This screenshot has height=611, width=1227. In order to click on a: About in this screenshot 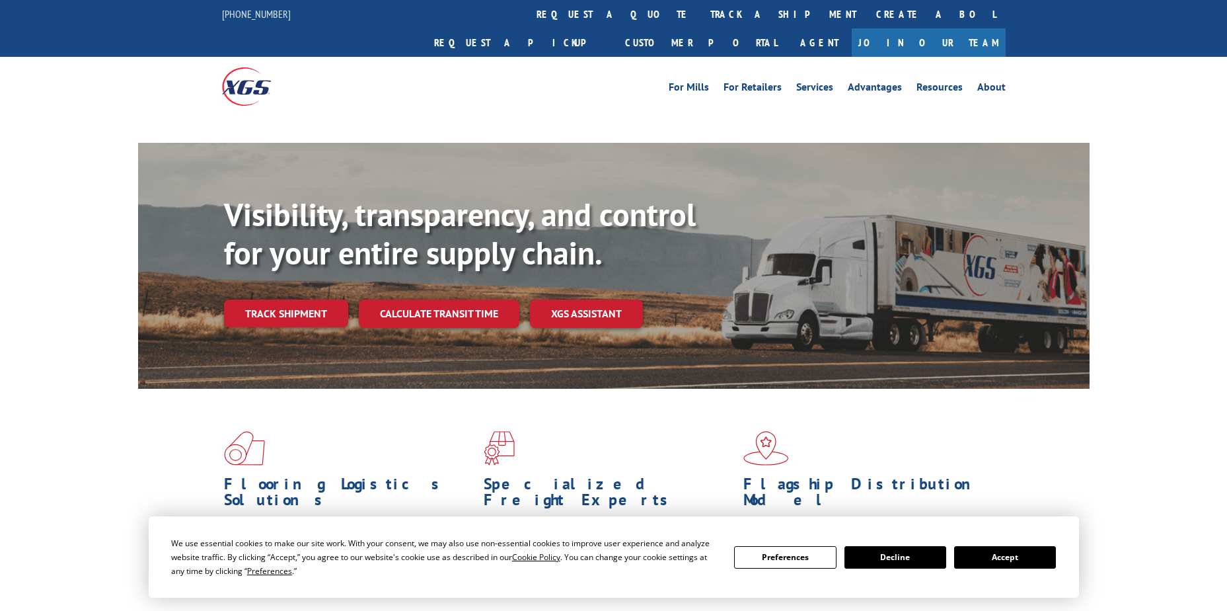, I will do `click(991, 89)`.